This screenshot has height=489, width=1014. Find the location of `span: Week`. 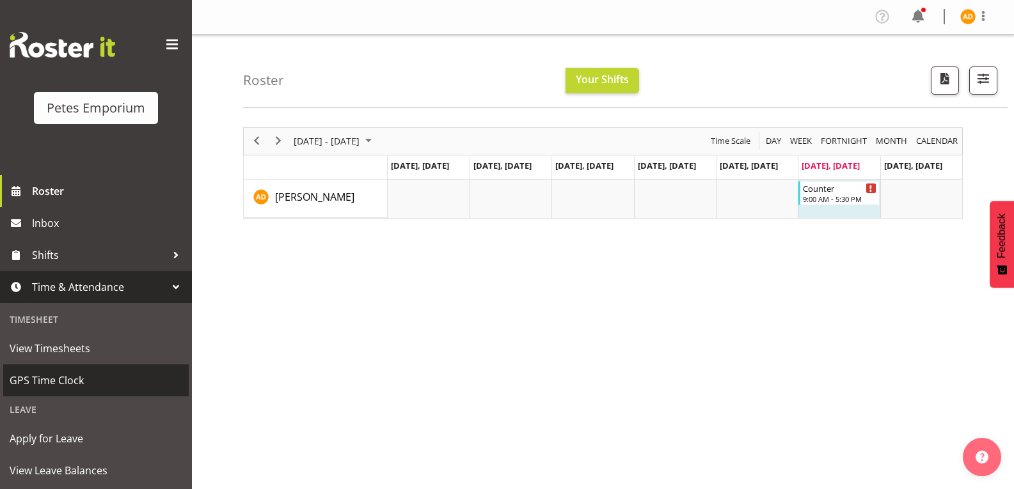

span: Week is located at coordinates (801, 141).